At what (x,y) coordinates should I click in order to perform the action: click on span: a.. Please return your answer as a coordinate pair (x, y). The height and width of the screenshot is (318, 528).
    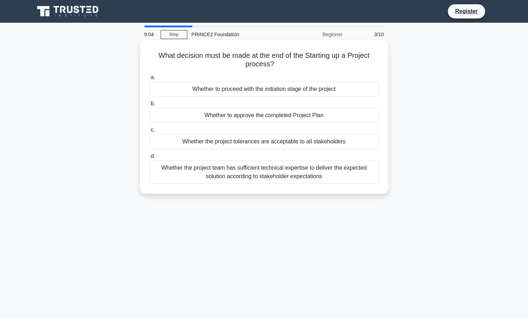
    Looking at the image, I should click on (153, 77).